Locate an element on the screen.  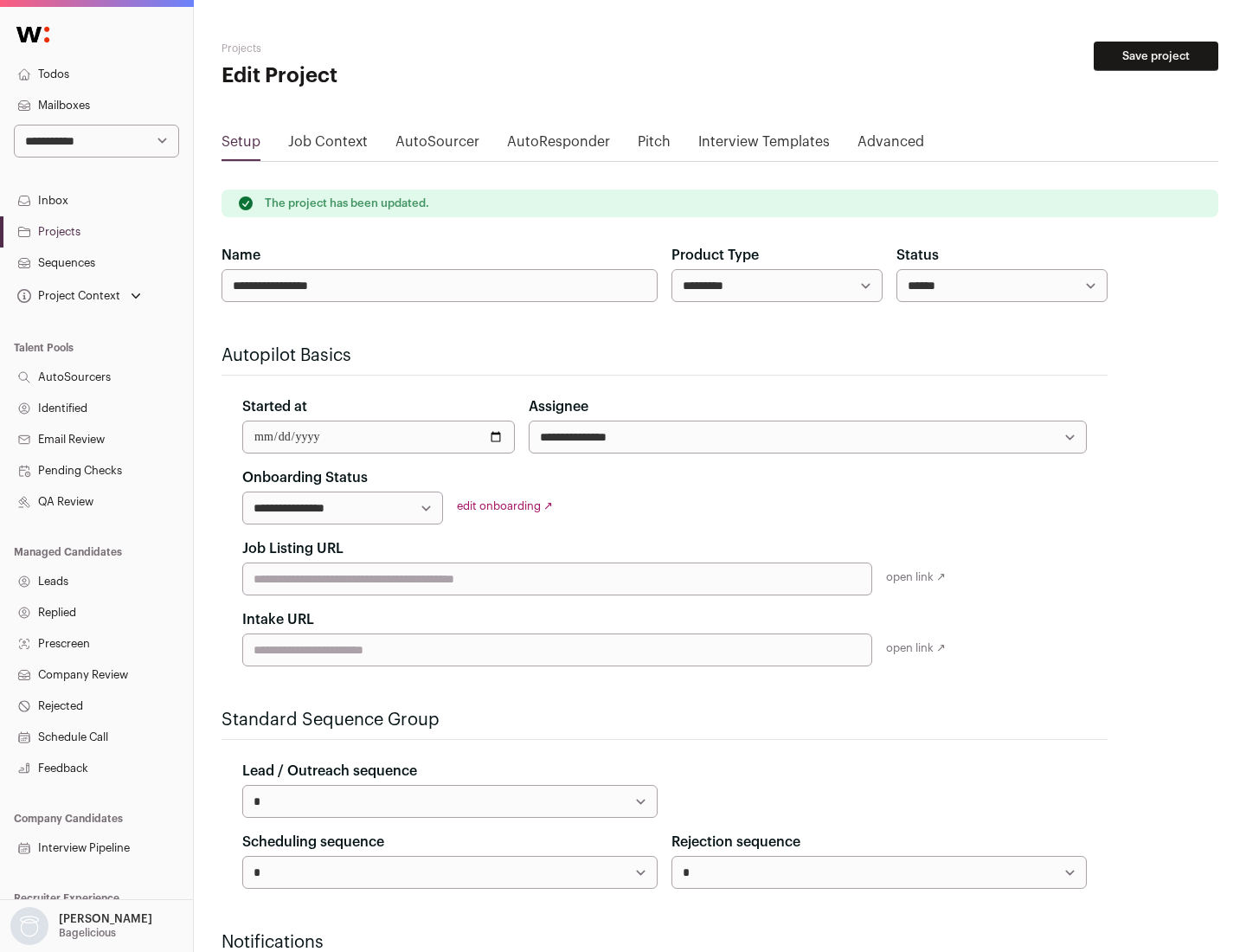
h1: Edit Project is located at coordinates (388, 76).